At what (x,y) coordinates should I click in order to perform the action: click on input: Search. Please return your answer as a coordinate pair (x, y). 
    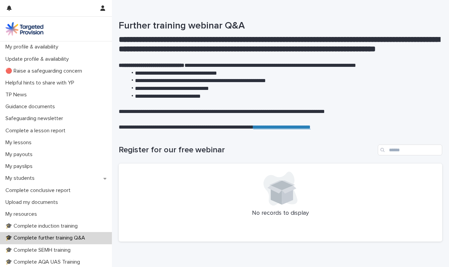
    Looking at the image, I should click on (410, 150).